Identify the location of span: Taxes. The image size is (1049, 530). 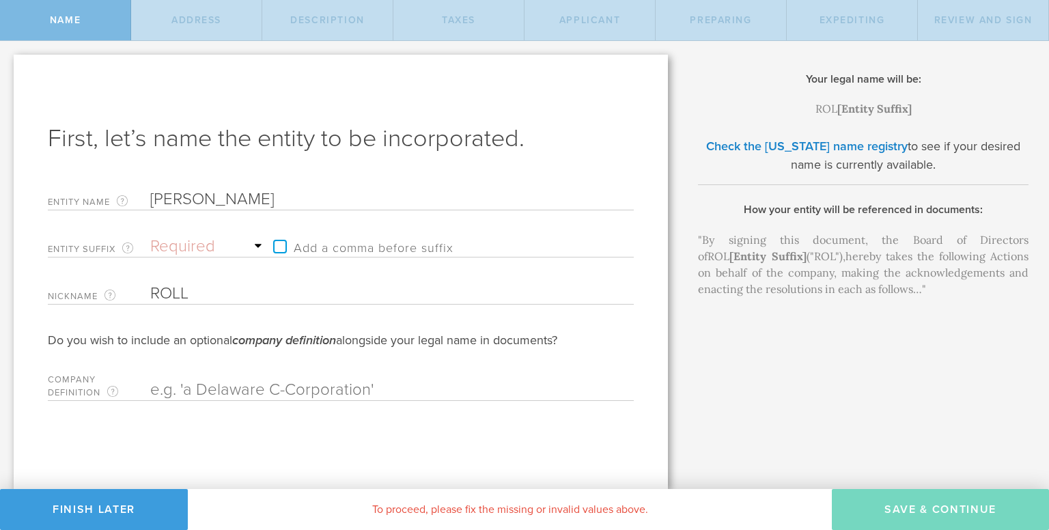
(458, 20).